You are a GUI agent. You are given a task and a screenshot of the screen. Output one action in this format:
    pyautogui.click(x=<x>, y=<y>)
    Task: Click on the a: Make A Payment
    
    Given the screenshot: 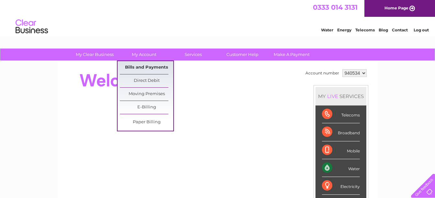 What is the action you would take?
    pyautogui.click(x=292, y=54)
    